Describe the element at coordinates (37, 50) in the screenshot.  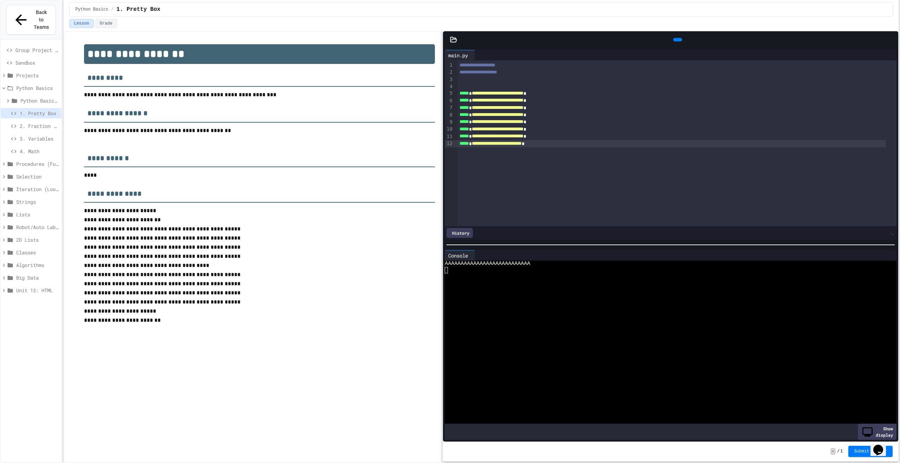
I see `span: Group Project - Mad Libs` at that location.